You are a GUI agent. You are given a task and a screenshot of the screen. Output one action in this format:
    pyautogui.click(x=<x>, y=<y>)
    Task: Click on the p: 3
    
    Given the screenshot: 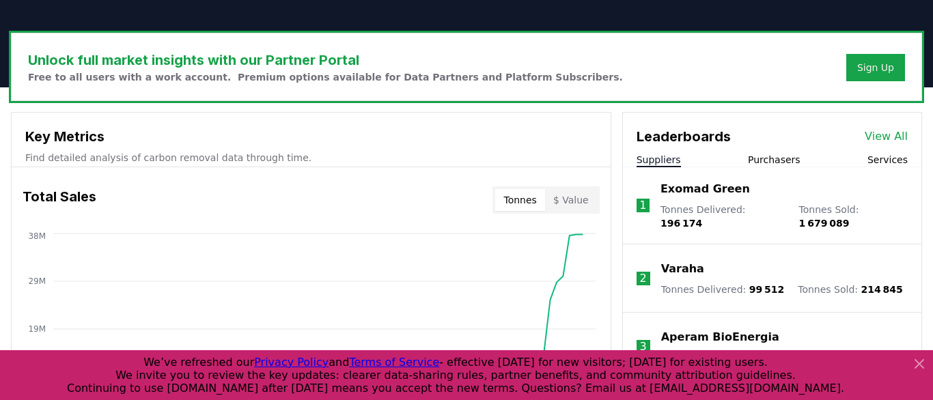 What is the action you would take?
    pyautogui.click(x=643, y=347)
    